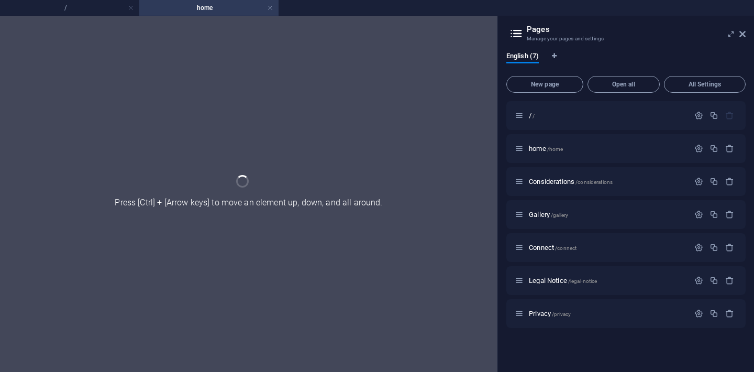 This screenshot has height=372, width=754. I want to click on span: All Settings, so click(705, 84).